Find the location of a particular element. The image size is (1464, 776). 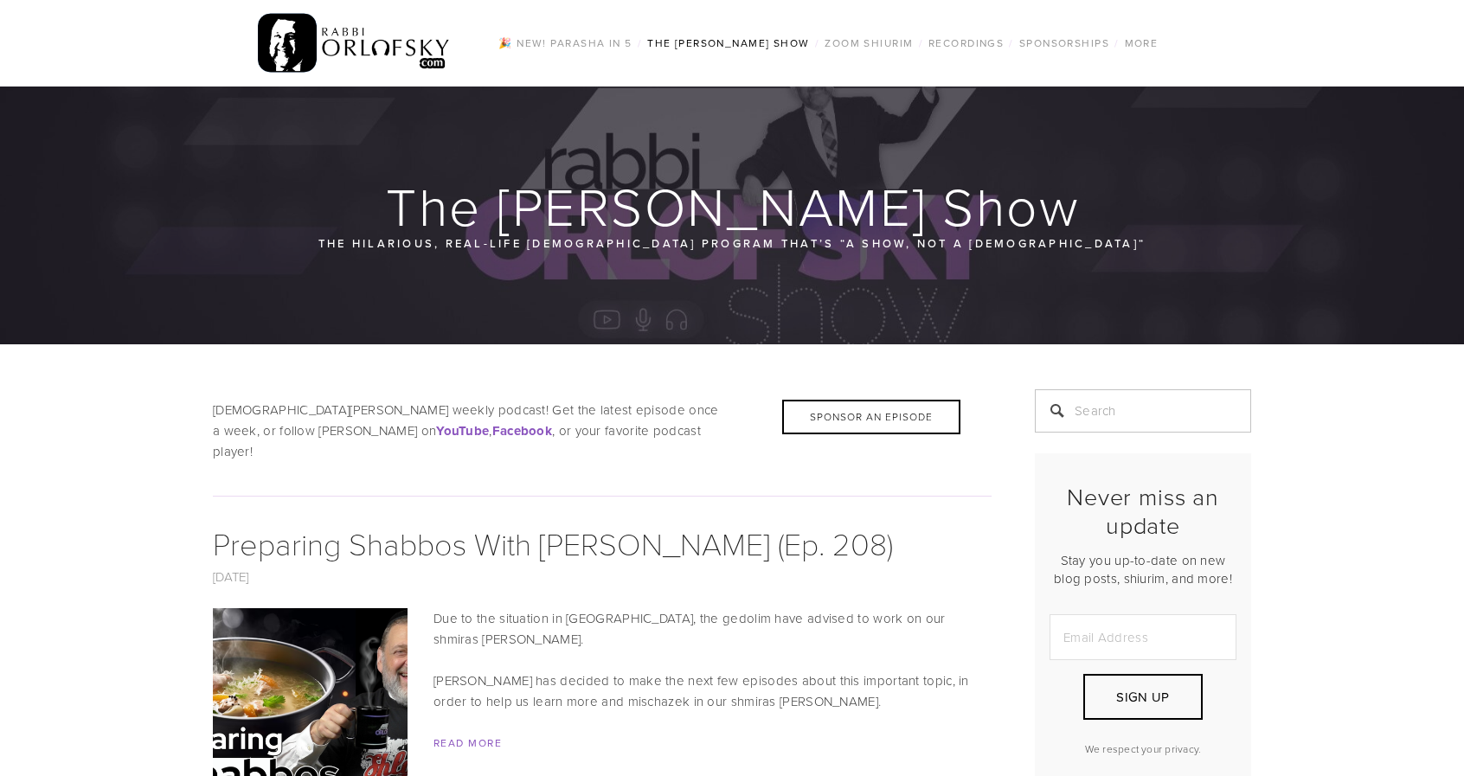

img: RabbiOrlofsky.com is located at coordinates (354, 43).